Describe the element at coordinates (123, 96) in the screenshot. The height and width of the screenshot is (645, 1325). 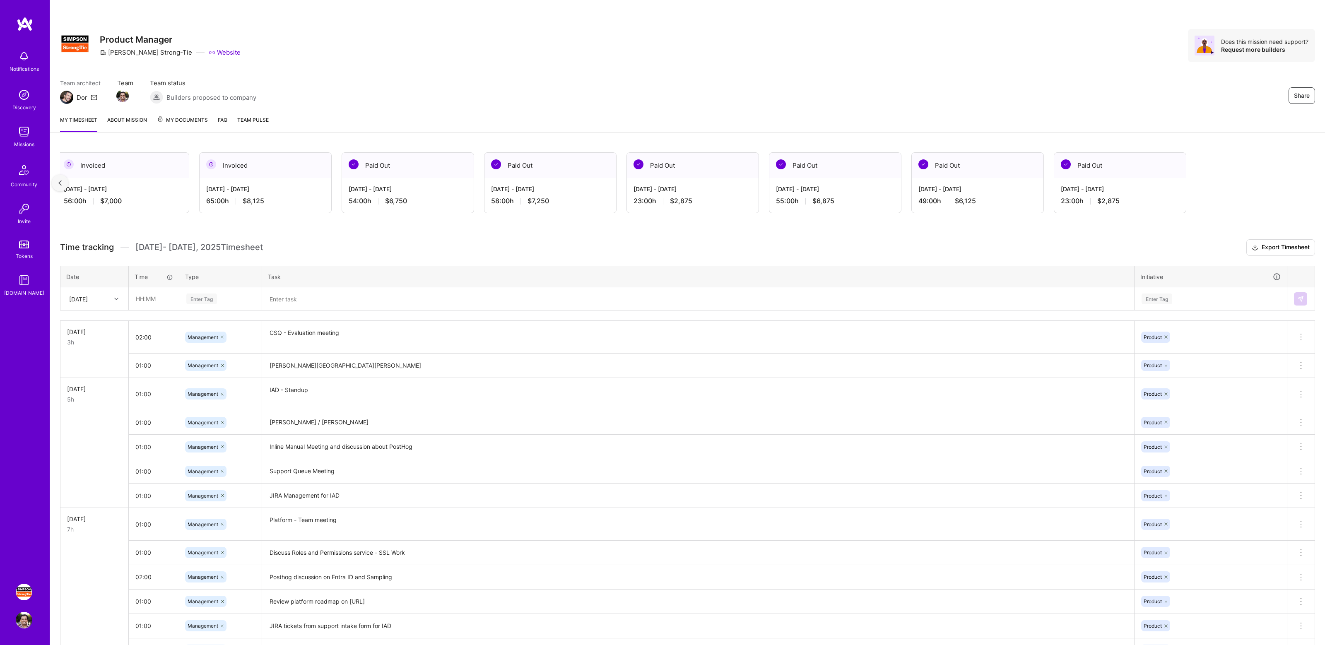
I see `a: Team Member Avatar` at that location.